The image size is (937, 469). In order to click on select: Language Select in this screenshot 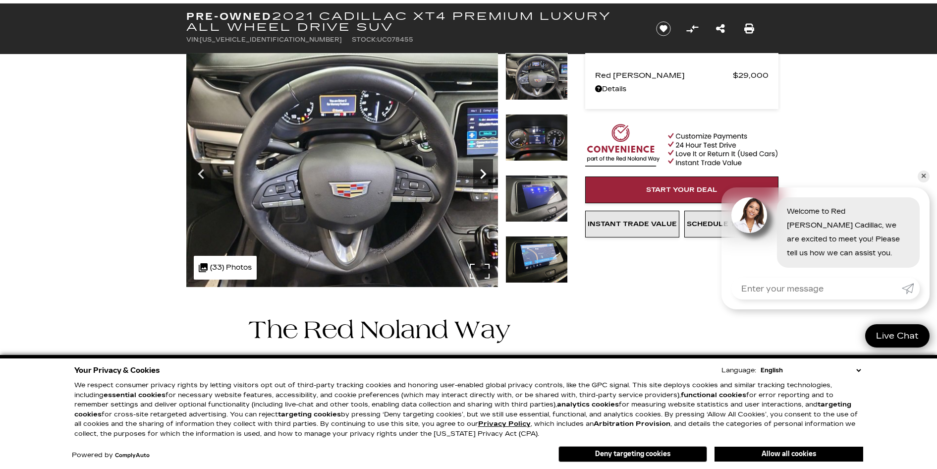, I will do `click(811, 370)`.